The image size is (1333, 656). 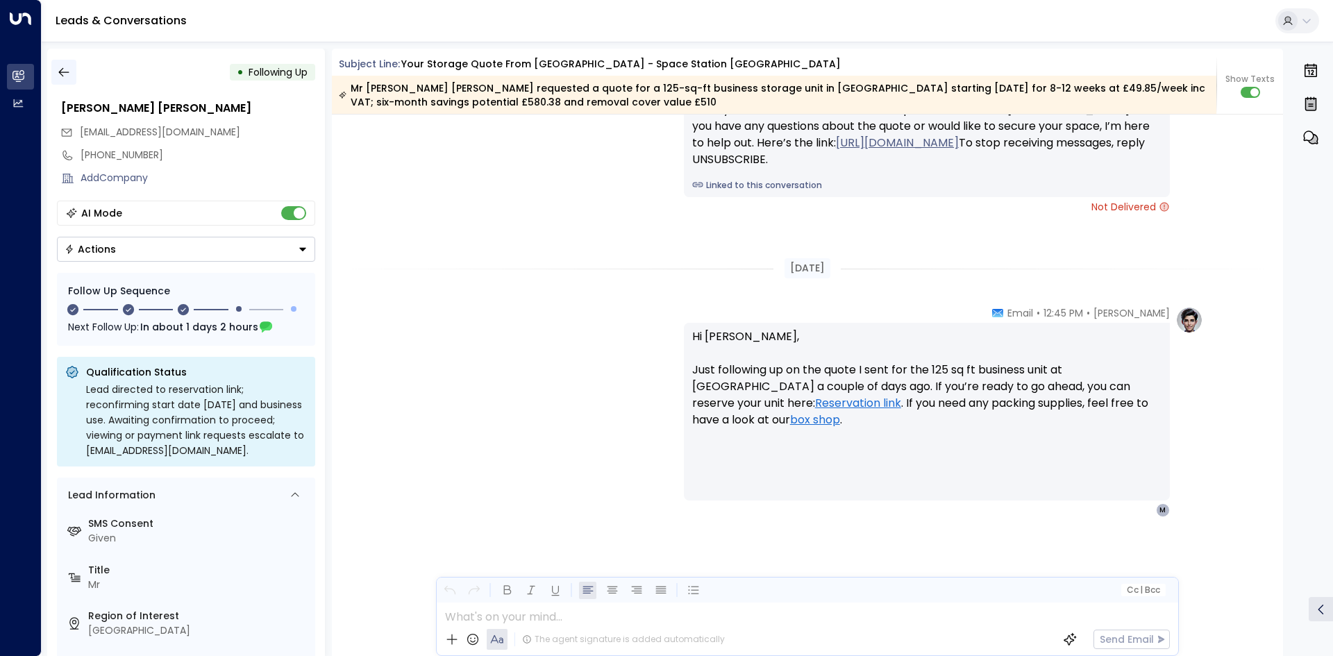 I want to click on button: Undo, so click(x=449, y=590).